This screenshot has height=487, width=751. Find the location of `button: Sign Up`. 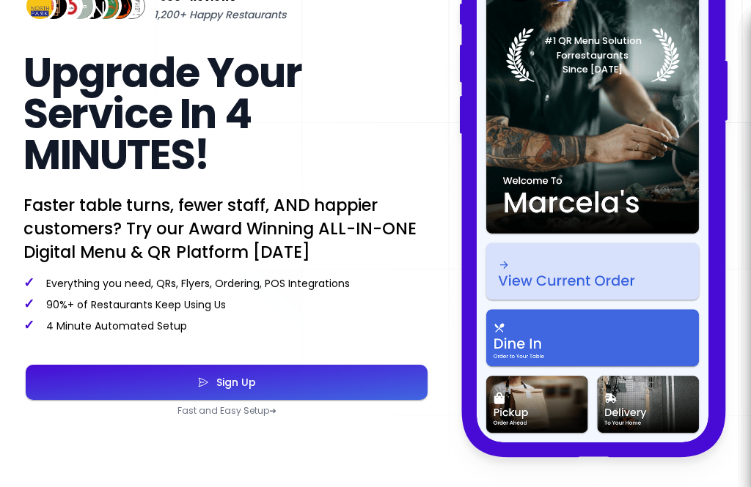

button: Sign Up is located at coordinates (226, 383).